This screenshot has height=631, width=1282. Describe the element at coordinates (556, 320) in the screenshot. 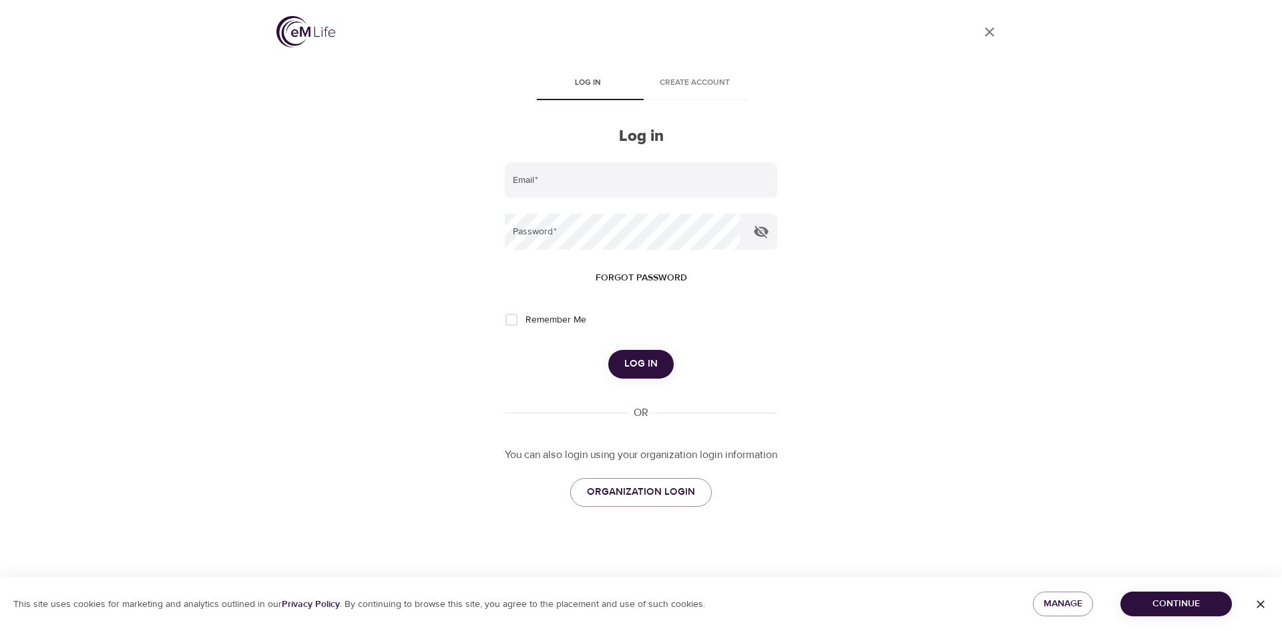

I see `span: Remember Me` at that location.